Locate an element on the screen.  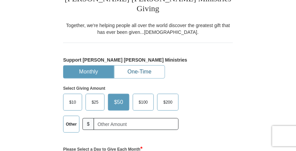
span: $100 is located at coordinates (143, 102).